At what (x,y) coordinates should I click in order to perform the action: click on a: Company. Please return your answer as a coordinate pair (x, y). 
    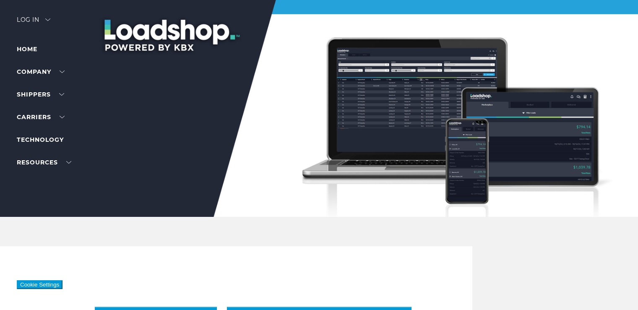
    Looking at the image, I should click on (41, 72).